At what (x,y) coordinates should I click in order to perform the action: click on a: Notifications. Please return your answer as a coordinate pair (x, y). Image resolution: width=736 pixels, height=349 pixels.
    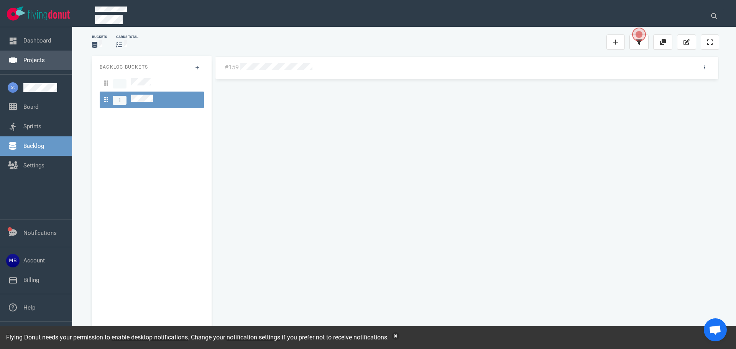
    Looking at the image, I should click on (40, 233).